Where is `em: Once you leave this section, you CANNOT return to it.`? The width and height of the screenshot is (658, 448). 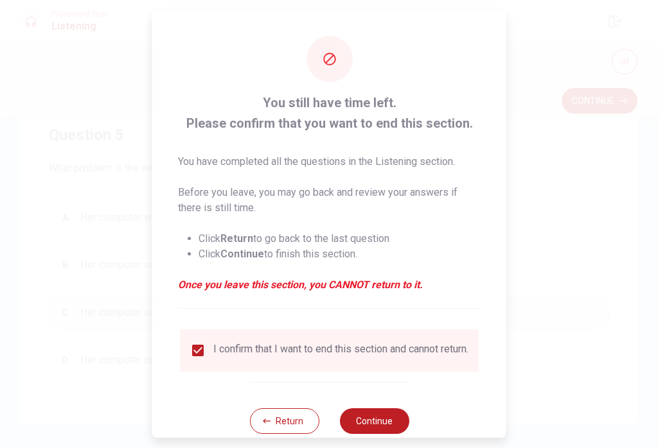
em: Once you leave this section, you CANNOT return to it. is located at coordinates (329, 285).